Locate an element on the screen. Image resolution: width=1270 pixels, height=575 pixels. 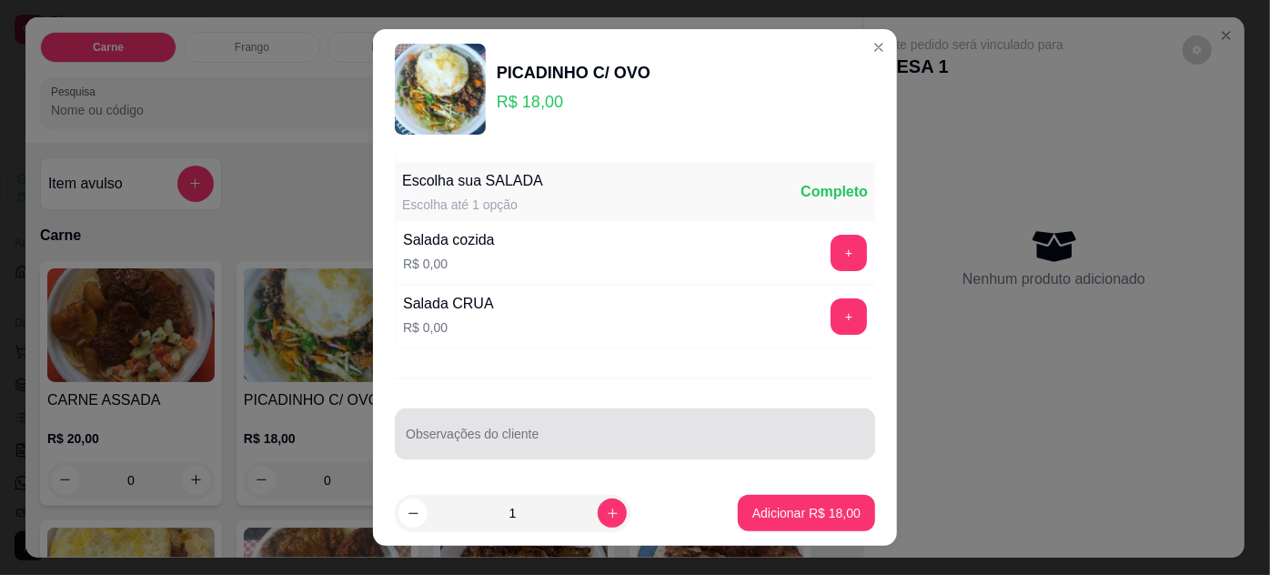
div: Escolha sua SALADA is located at coordinates (472, 181).